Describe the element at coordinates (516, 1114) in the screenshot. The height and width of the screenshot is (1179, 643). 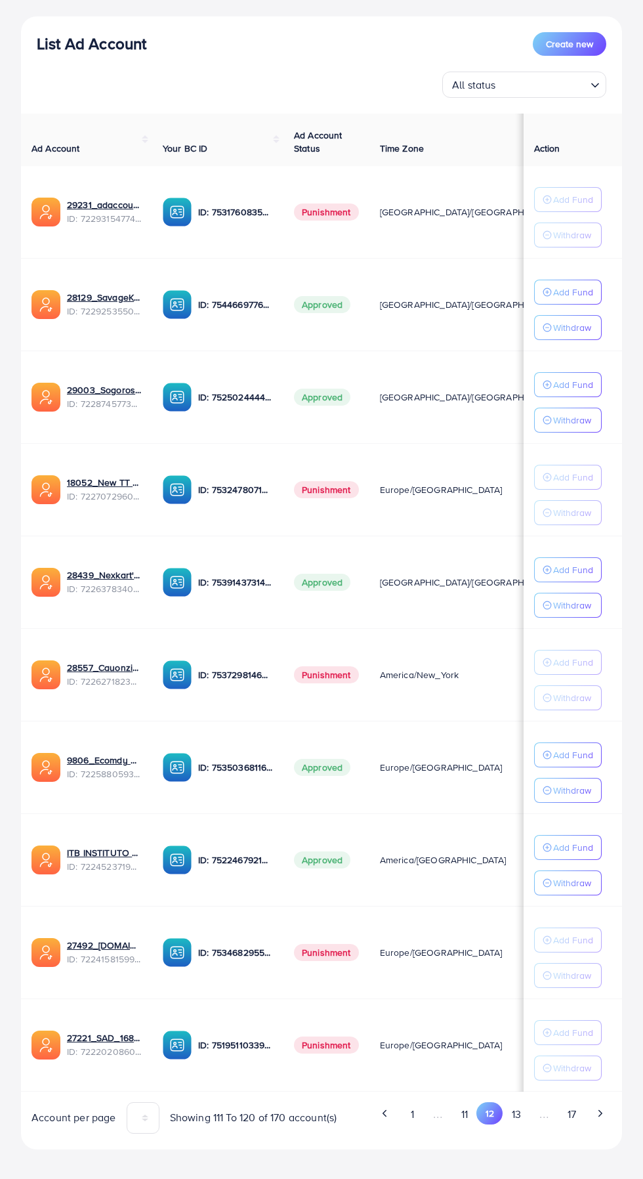
I see `button: Go to page 13` at that location.